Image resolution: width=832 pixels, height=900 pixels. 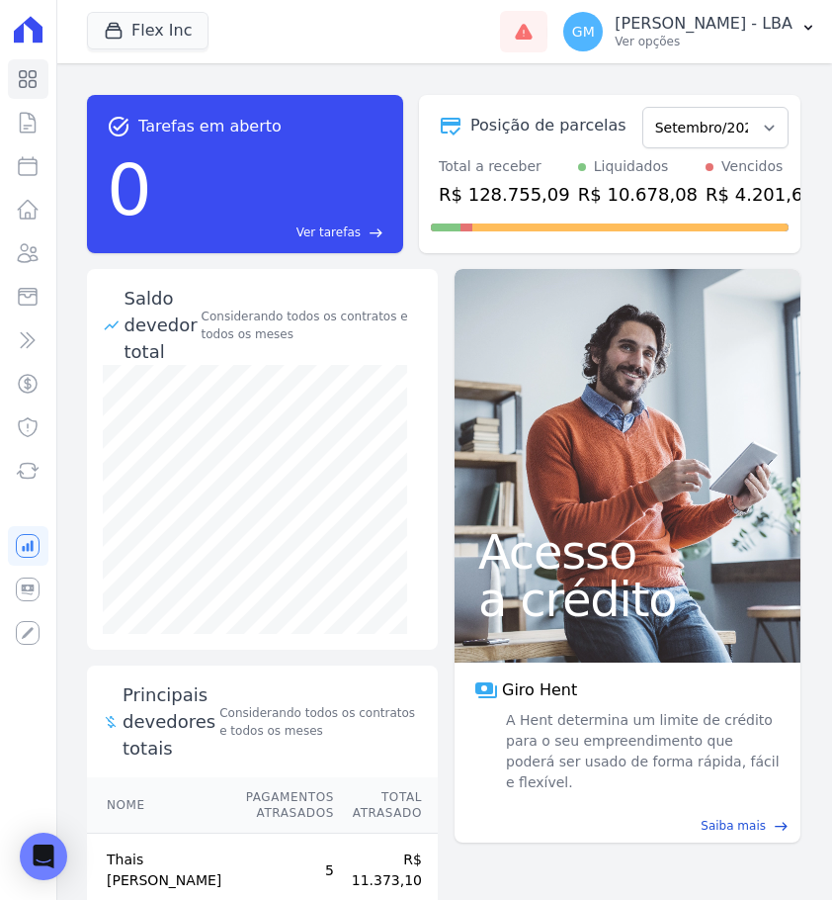 What do you see at coordinates (632, 166) in the screenshot?
I see `div: Liquidados` at bounding box center [632, 166].